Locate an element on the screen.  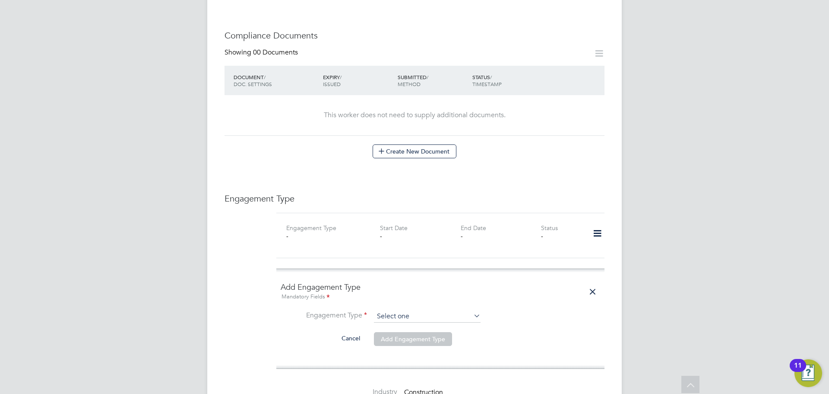
span: ISSUED is located at coordinates (332, 84).